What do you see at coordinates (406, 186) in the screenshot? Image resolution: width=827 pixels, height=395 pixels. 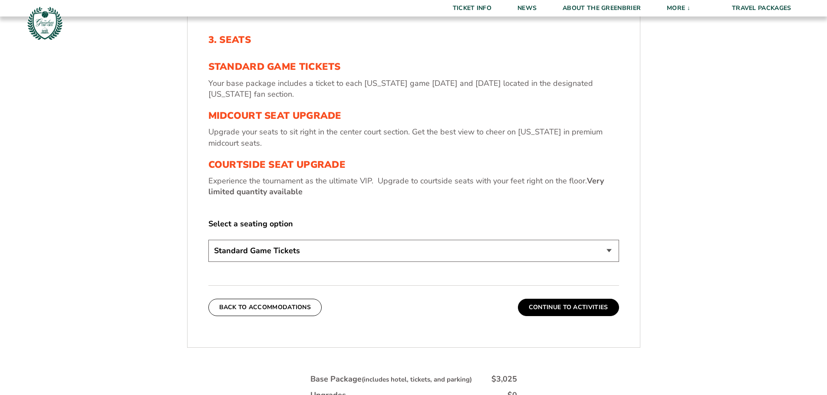 I see `strong: Very limited quantity available` at bounding box center [406, 186].